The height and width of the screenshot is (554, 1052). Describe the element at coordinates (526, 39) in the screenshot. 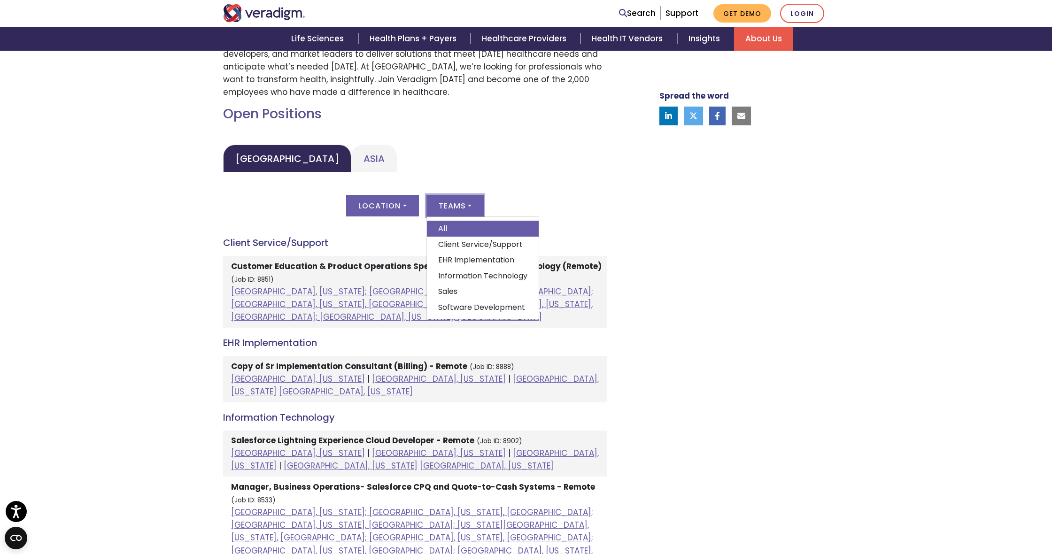

I see `a: Healthcare Providers` at that location.